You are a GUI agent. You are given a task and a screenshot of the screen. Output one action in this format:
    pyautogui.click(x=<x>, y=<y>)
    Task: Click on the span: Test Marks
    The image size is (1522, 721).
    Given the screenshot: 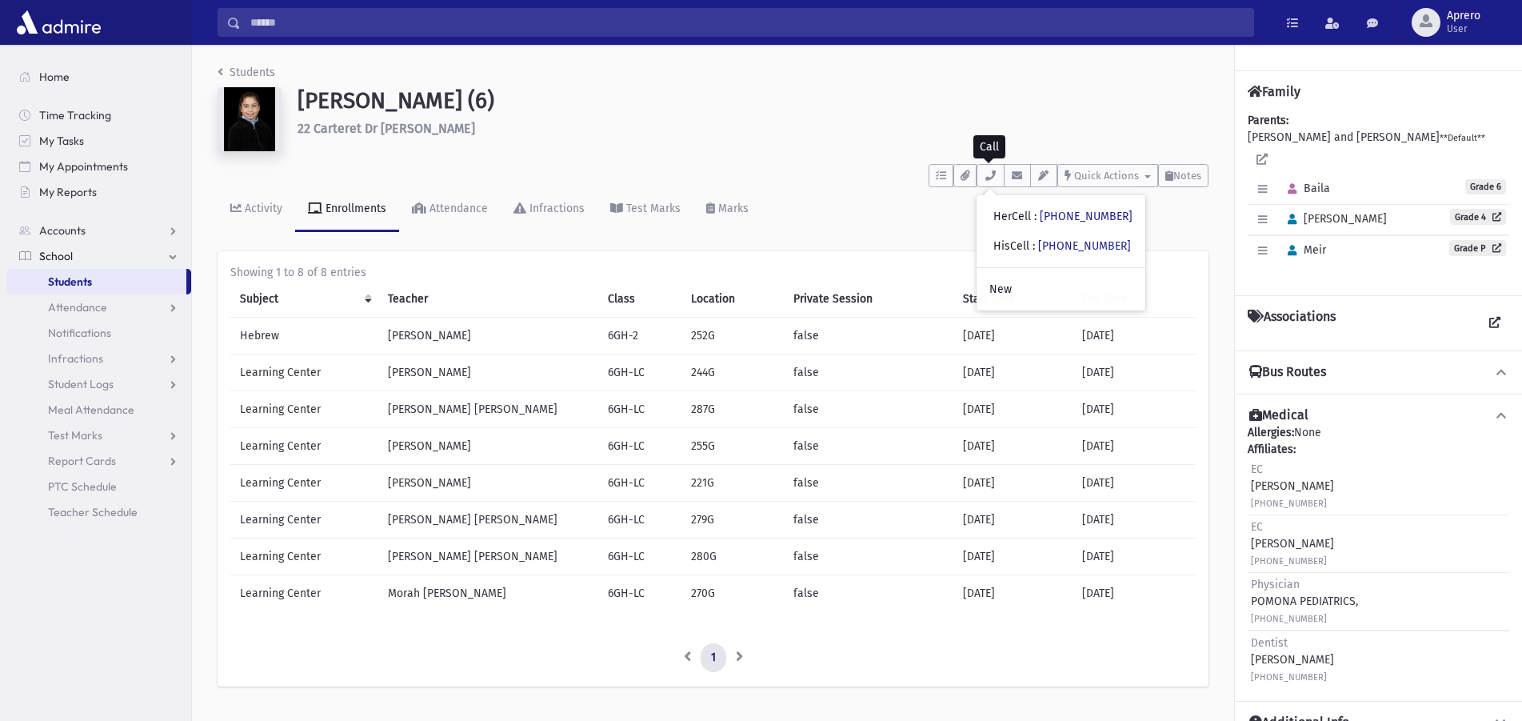 What is the action you would take?
    pyautogui.click(x=75, y=435)
    